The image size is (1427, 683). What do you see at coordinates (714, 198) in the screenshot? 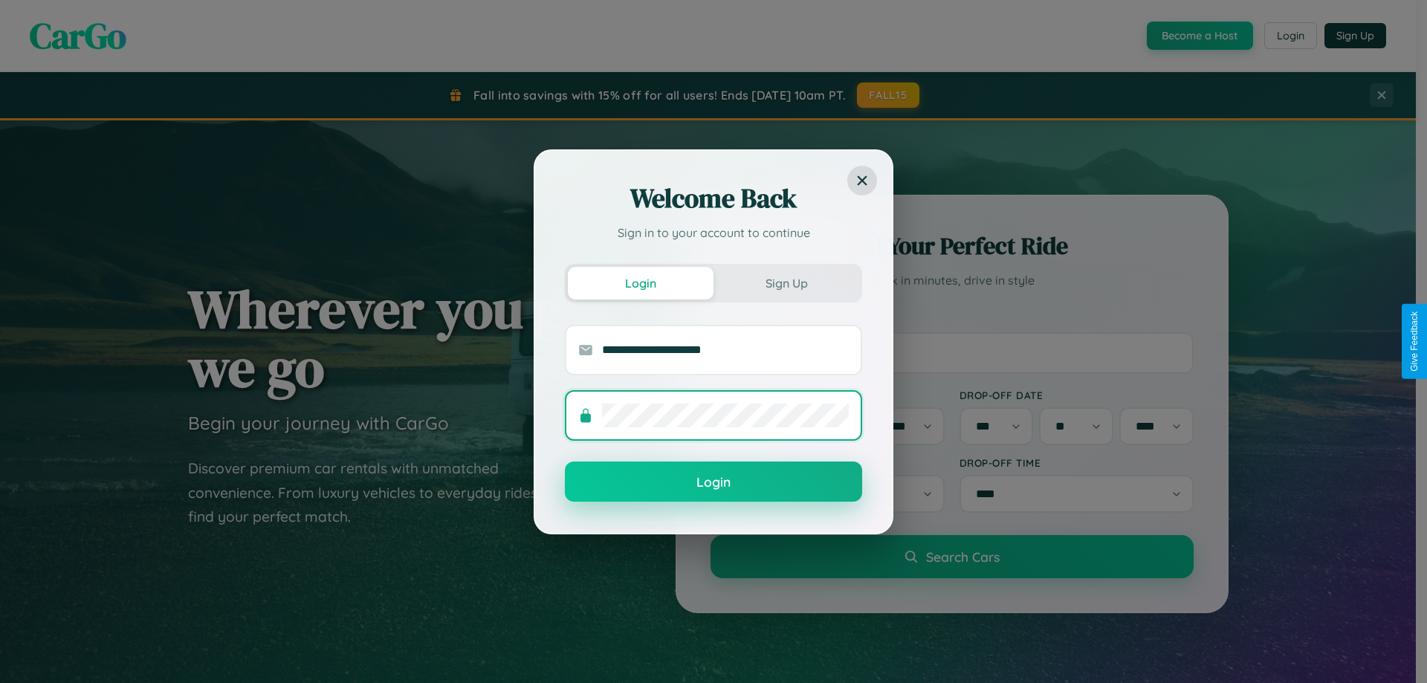
I see `h2: Welcome Back` at bounding box center [714, 198].